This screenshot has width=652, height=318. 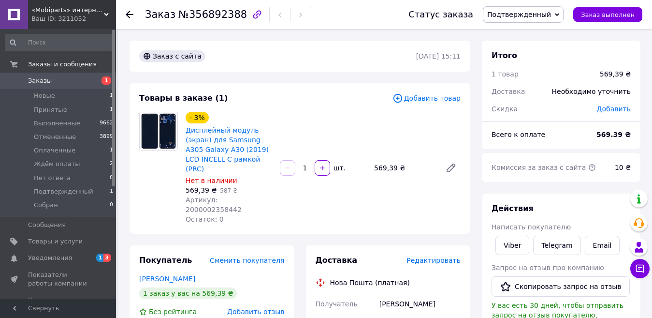 What do you see at coordinates (591, 91) in the screenshot?
I see `div: Необходимо уточнить` at bounding box center [591, 91].